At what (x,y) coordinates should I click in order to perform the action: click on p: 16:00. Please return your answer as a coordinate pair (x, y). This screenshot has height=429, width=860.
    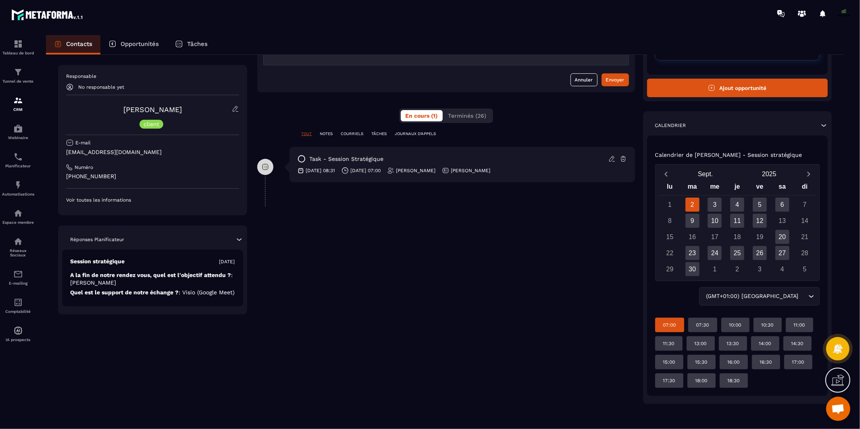
    Looking at the image, I should click on (734, 362).